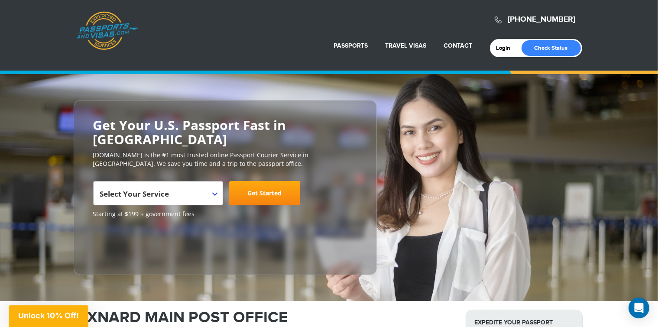 This screenshot has height=327, width=658. Describe the element at coordinates (458, 45) in the screenshot. I see `a: Contact` at that location.